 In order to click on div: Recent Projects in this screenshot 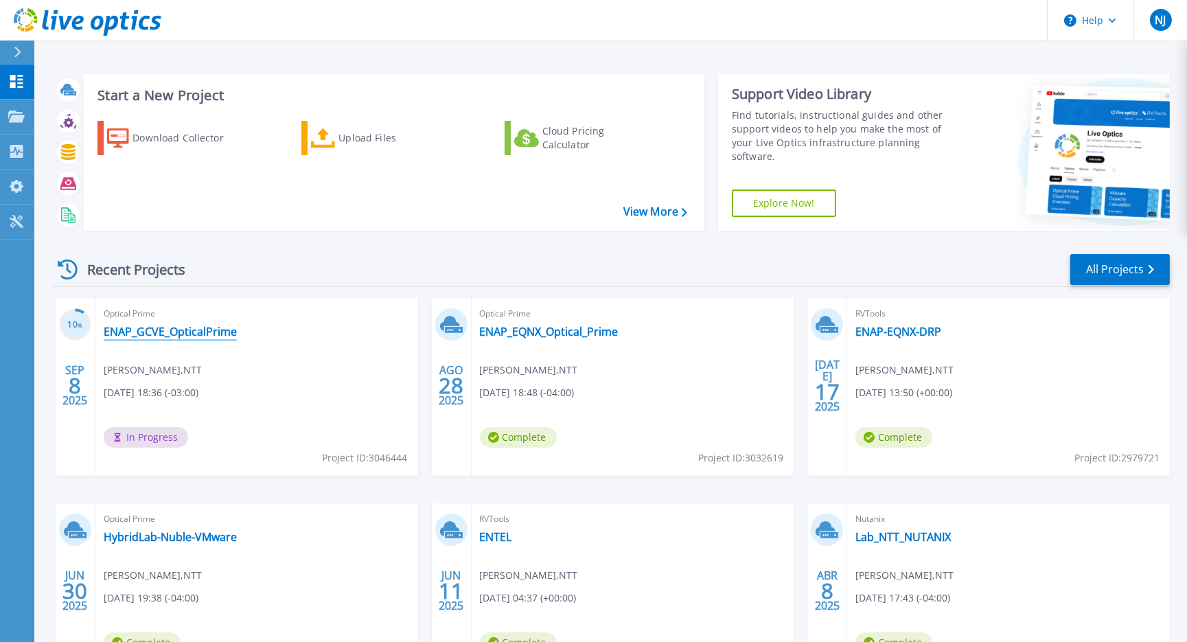, I will do `click(128, 269)`.